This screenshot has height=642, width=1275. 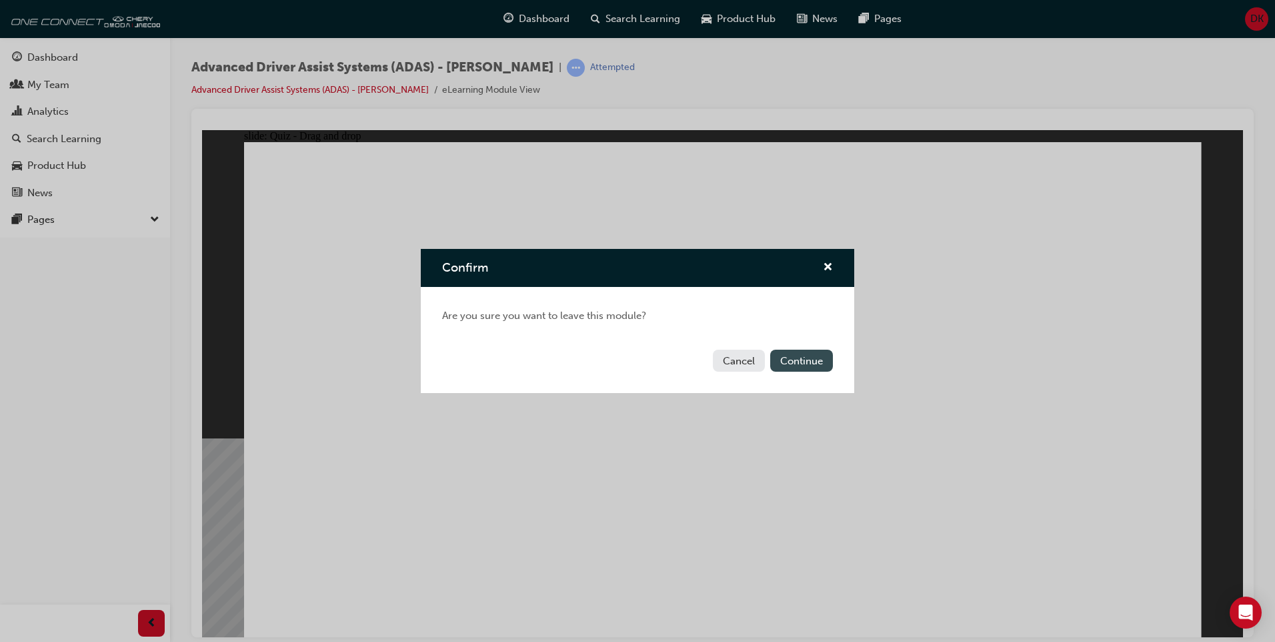 What do you see at coordinates (638, 321) in the screenshot?
I see `div: Confirm` at bounding box center [638, 321].